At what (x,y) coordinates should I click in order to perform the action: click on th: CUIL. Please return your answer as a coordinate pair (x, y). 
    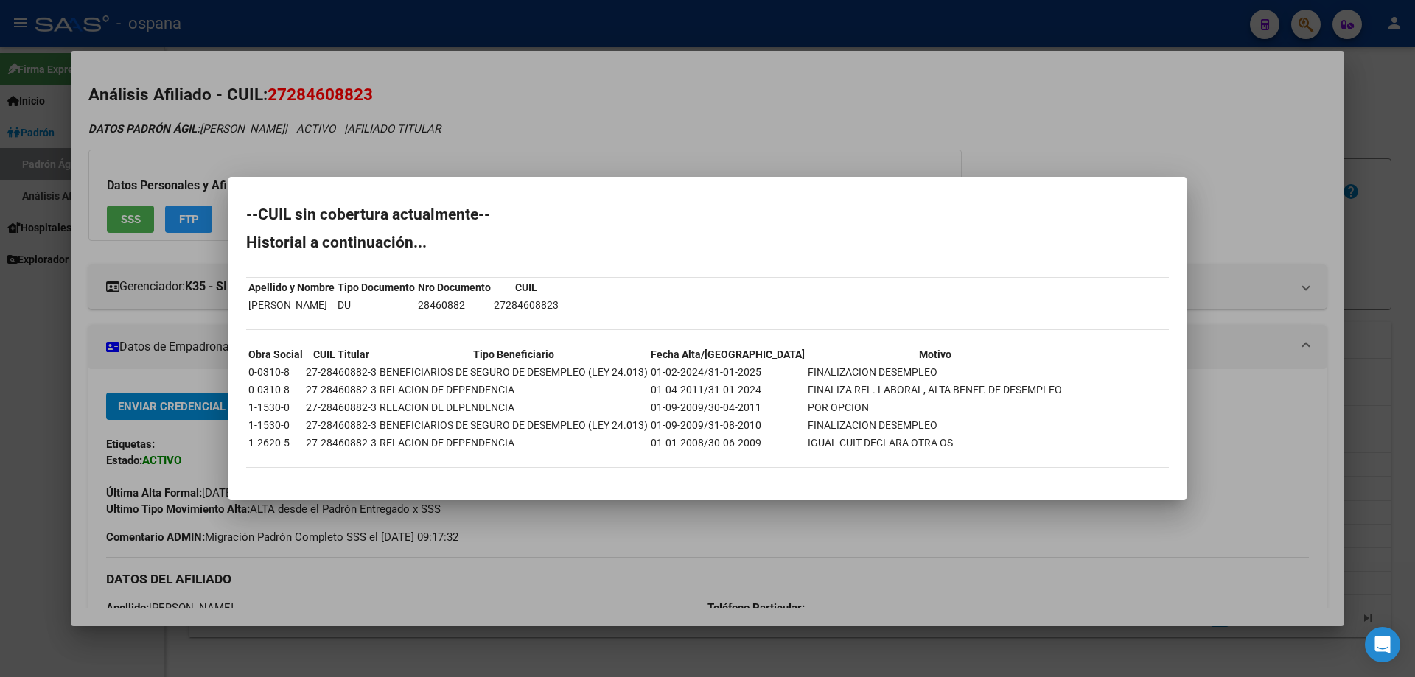
    Looking at the image, I should click on (526, 287).